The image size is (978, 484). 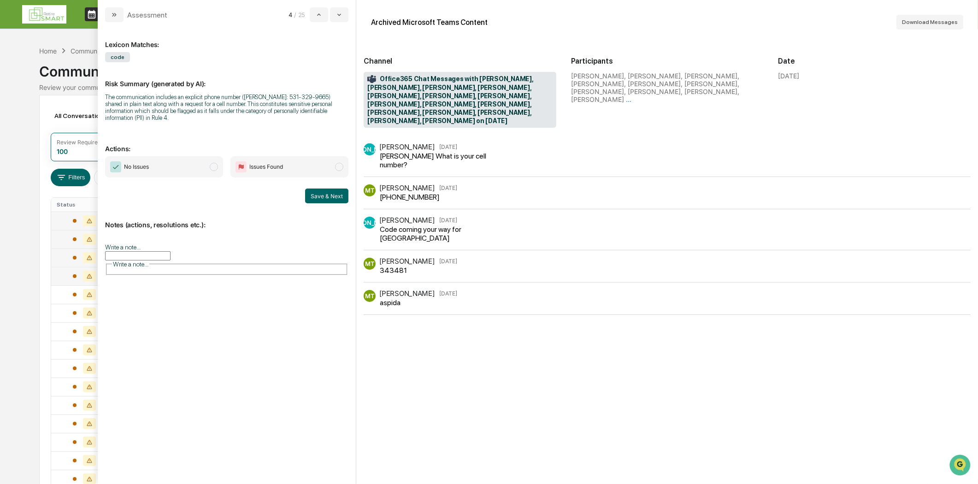 I want to click on span: 4, so click(x=290, y=15).